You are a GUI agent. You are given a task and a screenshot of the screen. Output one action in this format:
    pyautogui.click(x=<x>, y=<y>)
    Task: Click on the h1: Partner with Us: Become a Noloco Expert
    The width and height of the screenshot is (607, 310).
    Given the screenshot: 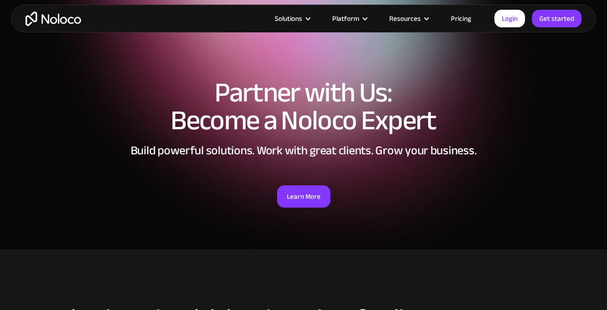 What is the action you would take?
    pyautogui.click(x=304, y=107)
    